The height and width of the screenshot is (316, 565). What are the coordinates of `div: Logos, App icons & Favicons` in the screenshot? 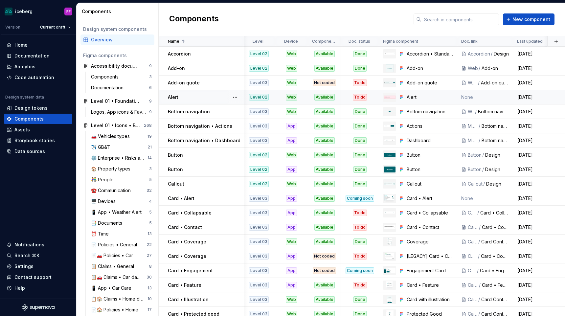 It's located at (120, 112).